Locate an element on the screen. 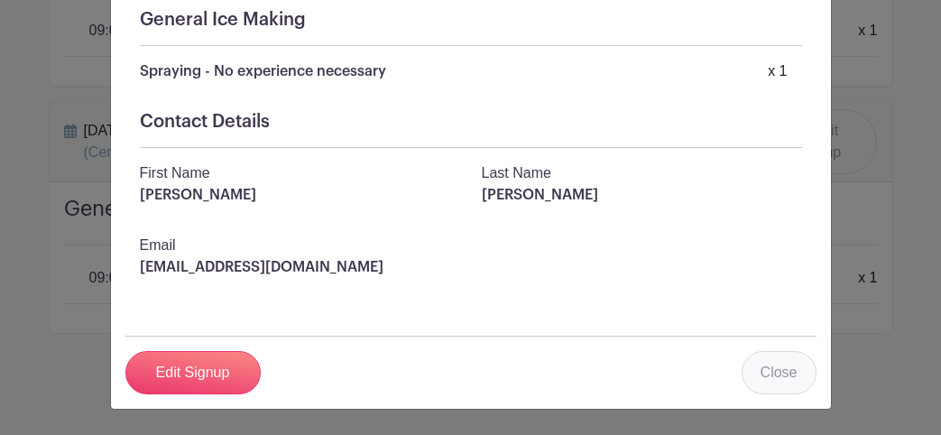  p: Spraying - No experience necessary is located at coordinates (262, 71).